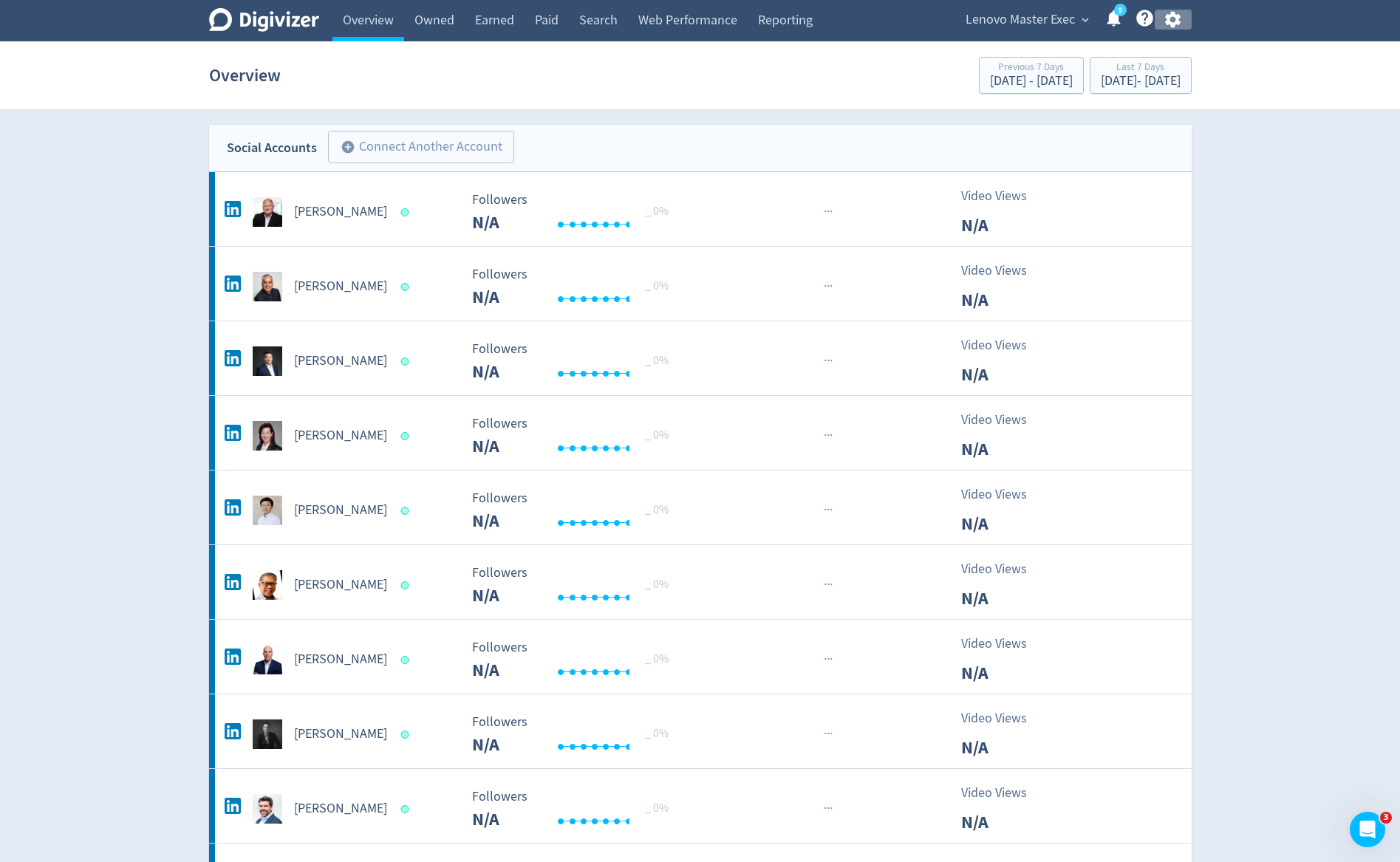 This screenshot has height=862, width=1400. What do you see at coordinates (268, 660) in the screenshot?
I see `img: John Stamer undefined` at bounding box center [268, 660].